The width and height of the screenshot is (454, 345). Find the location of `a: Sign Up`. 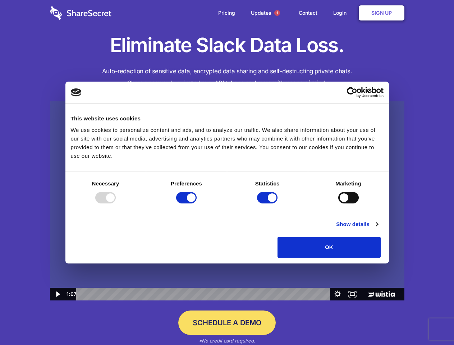

a: Sign Up is located at coordinates (382, 13).